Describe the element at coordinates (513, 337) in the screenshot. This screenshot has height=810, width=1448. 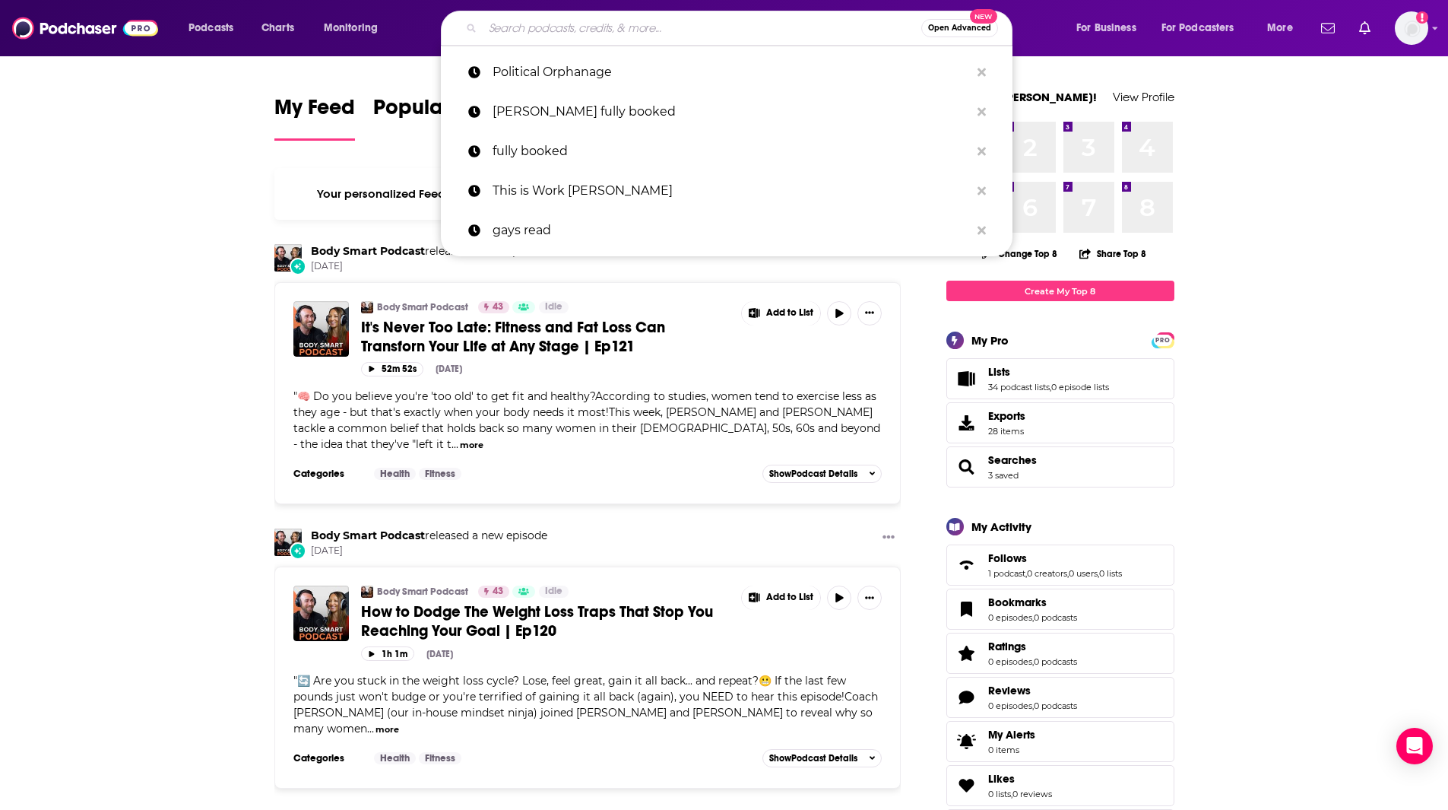
I see `span: It's Never Too Late: Fitness and Fat Loss Can Transforn Your Life at Any Stage | Ep121` at that location.